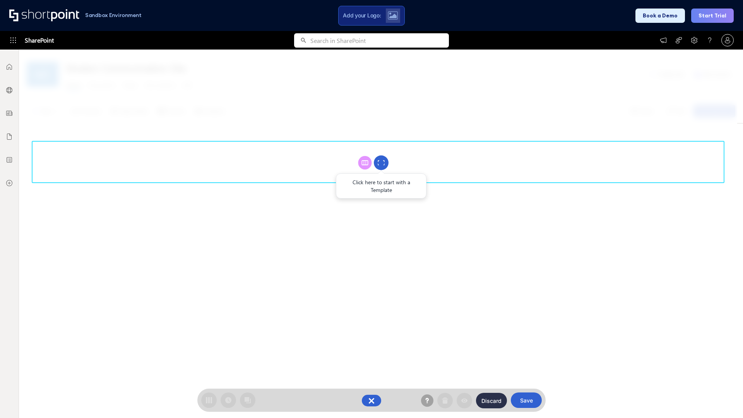 The height and width of the screenshot is (418, 743). What do you see at coordinates (660, 15) in the screenshot?
I see `button: Book a Demo` at bounding box center [660, 15].